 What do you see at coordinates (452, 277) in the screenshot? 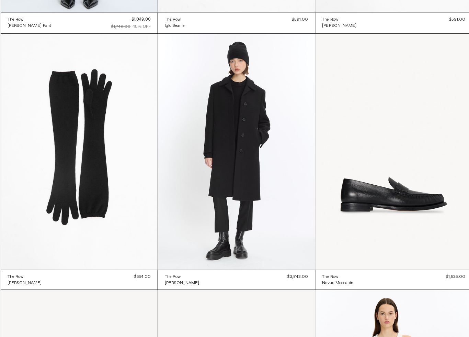
I see `div: $1,535.00` at bounding box center [452, 277].